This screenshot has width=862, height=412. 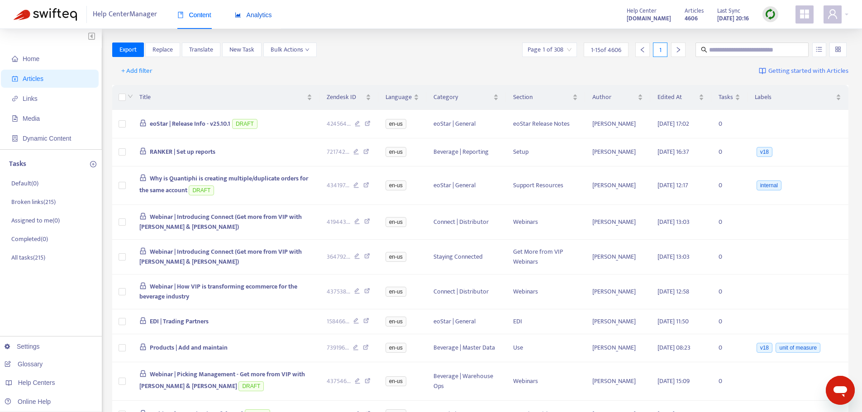 I want to click on span: Bulk Actions, so click(x=290, y=50).